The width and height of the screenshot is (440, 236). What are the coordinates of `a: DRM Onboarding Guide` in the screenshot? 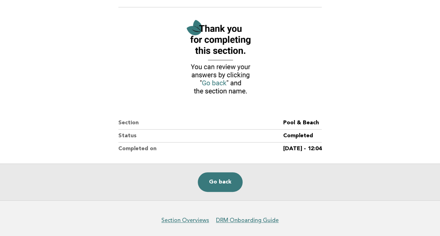 It's located at (247, 220).